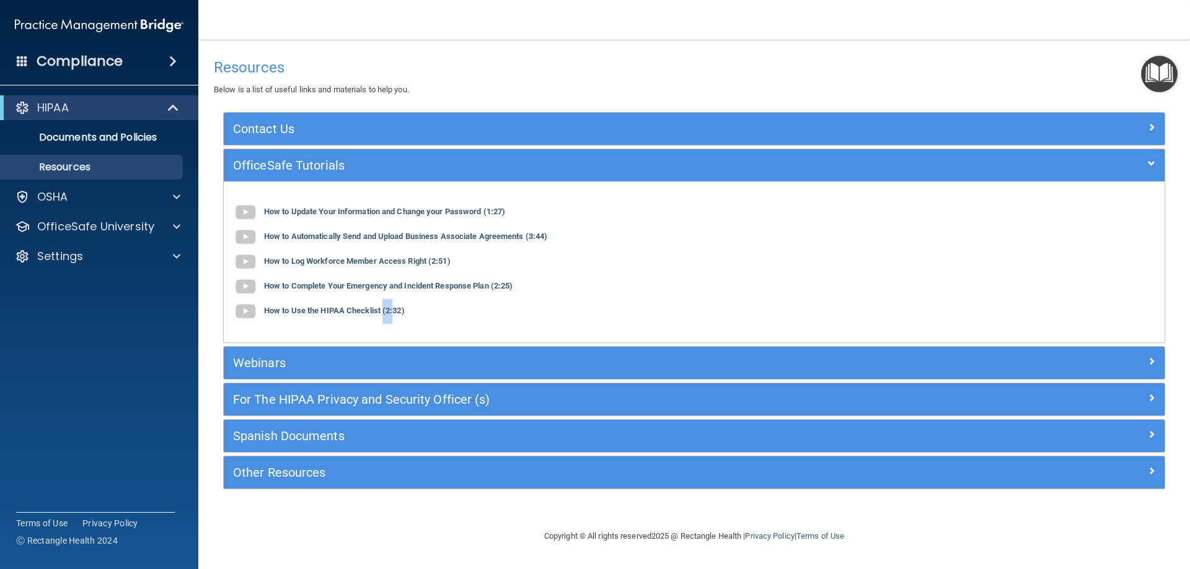  What do you see at coordinates (357, 261) in the screenshot?
I see `b: How to Log Workforce Member Access Right (2:51)` at bounding box center [357, 261].